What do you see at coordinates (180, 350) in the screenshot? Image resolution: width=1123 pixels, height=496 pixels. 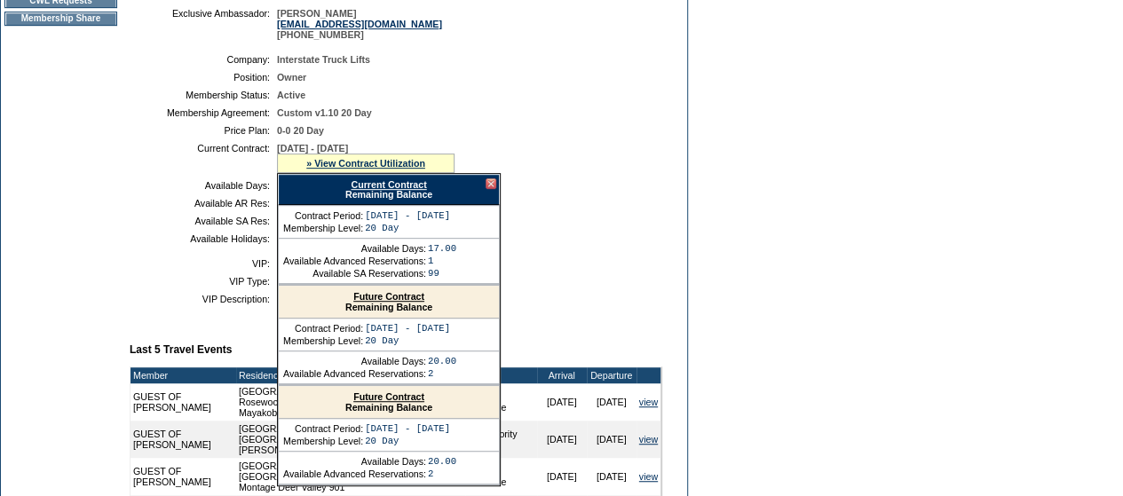 I see `b: Last 5 Travel Events` at bounding box center [180, 350].